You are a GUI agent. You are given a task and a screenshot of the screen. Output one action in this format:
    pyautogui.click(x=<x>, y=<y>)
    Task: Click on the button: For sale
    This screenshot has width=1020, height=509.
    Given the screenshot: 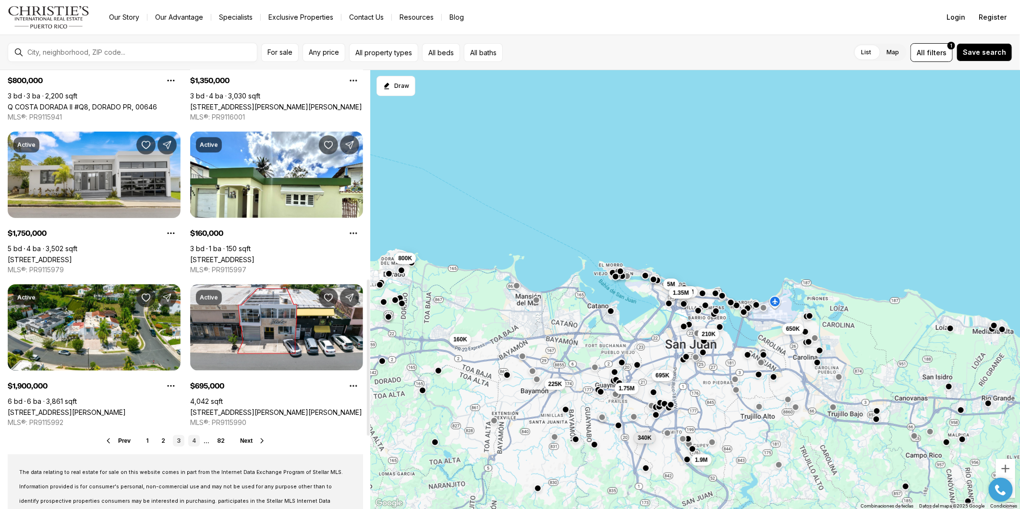 What is the action you would take?
    pyautogui.click(x=280, y=52)
    